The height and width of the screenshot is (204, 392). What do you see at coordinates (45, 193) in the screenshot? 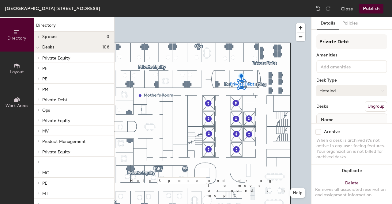
I see `span: MT` at bounding box center [45, 193].